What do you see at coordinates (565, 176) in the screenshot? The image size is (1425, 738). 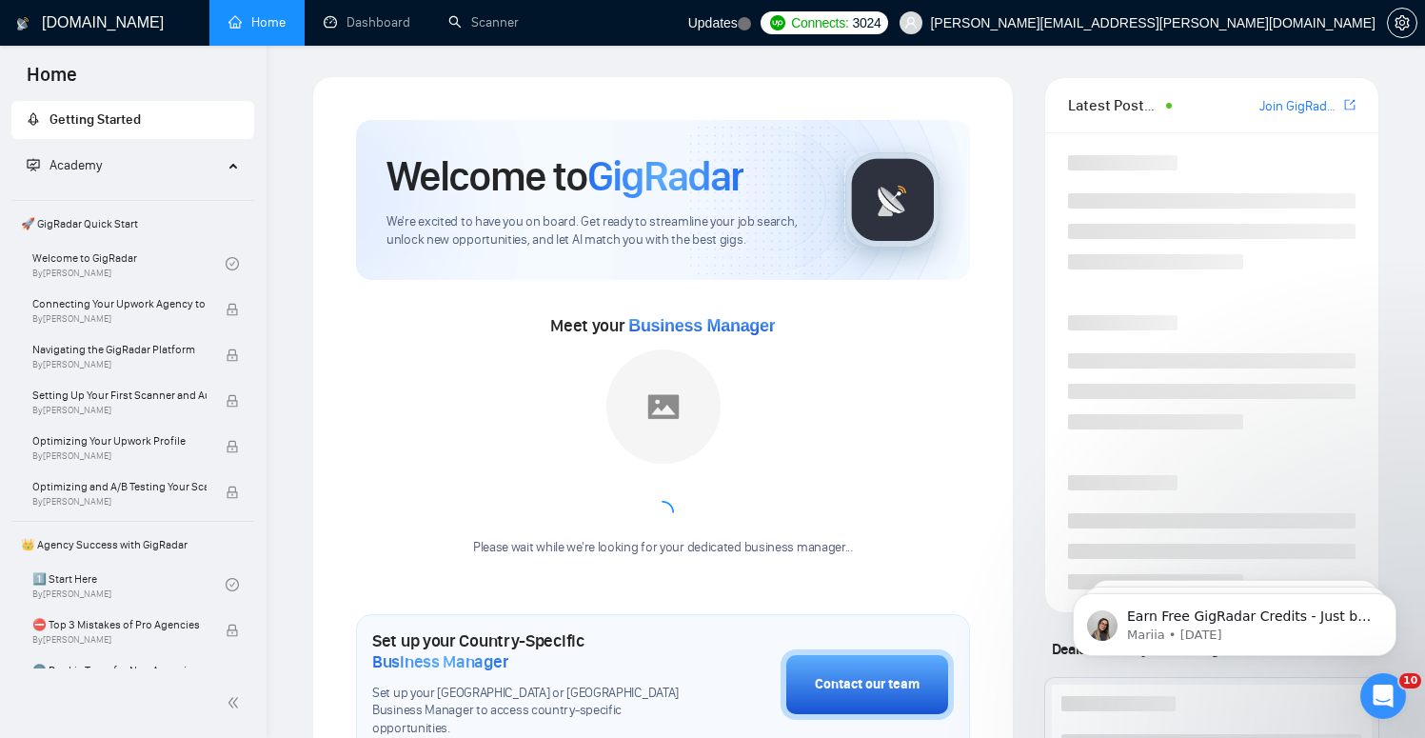 I see `h1: Welcome to` at bounding box center [565, 176].